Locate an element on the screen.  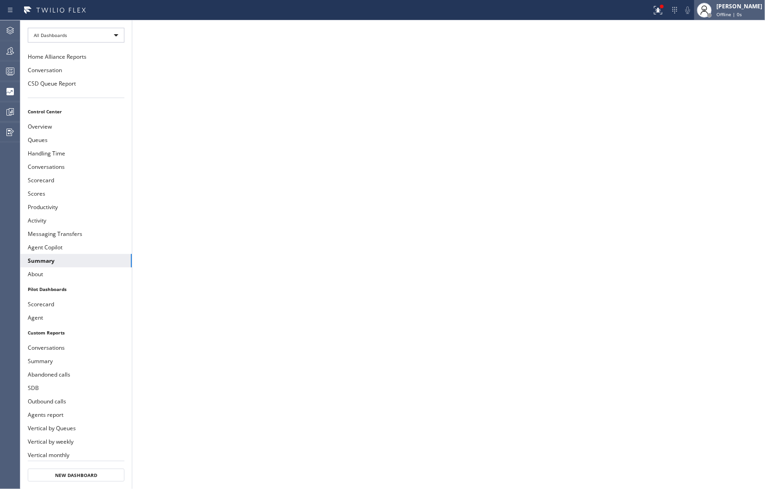
button: Vertical monthly is located at coordinates (76, 455).